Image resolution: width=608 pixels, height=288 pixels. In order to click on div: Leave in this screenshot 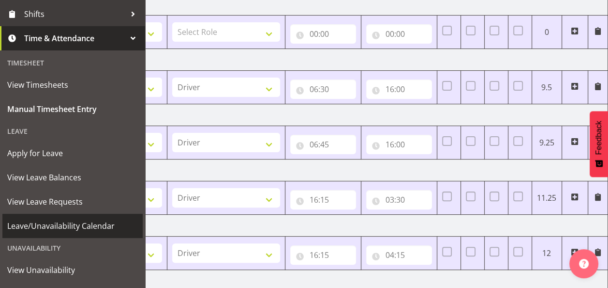, I will do `click(73, 131)`.